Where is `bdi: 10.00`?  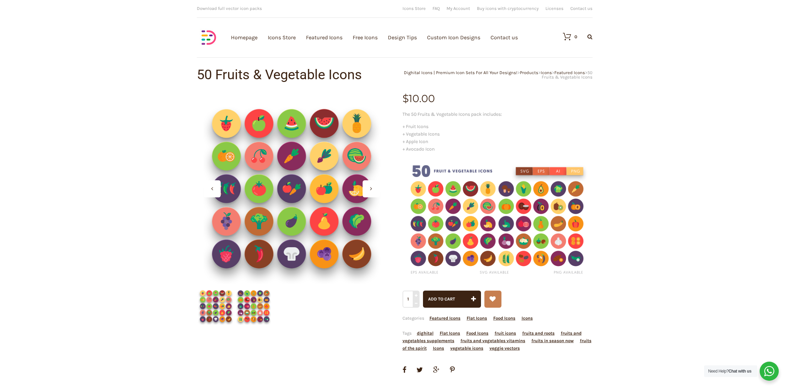
bdi: 10.00 is located at coordinates (419, 98).